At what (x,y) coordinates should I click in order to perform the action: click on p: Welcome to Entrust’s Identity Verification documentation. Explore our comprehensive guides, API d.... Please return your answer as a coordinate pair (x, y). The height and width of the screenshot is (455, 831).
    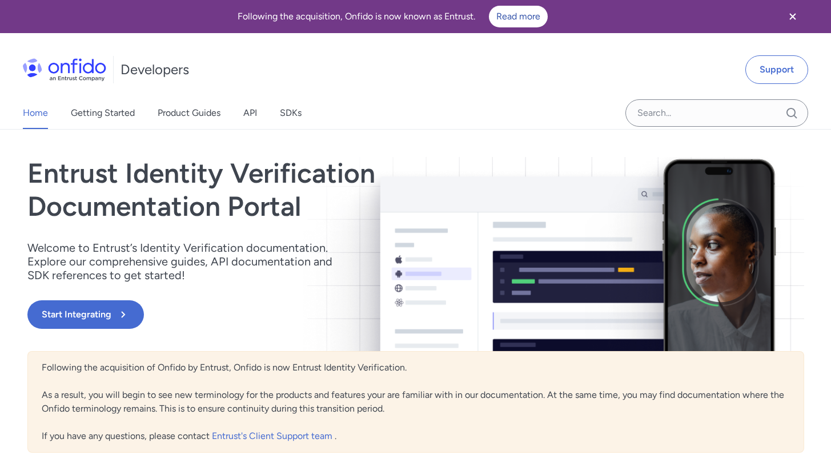
    Looking at the image, I should click on (187, 262).